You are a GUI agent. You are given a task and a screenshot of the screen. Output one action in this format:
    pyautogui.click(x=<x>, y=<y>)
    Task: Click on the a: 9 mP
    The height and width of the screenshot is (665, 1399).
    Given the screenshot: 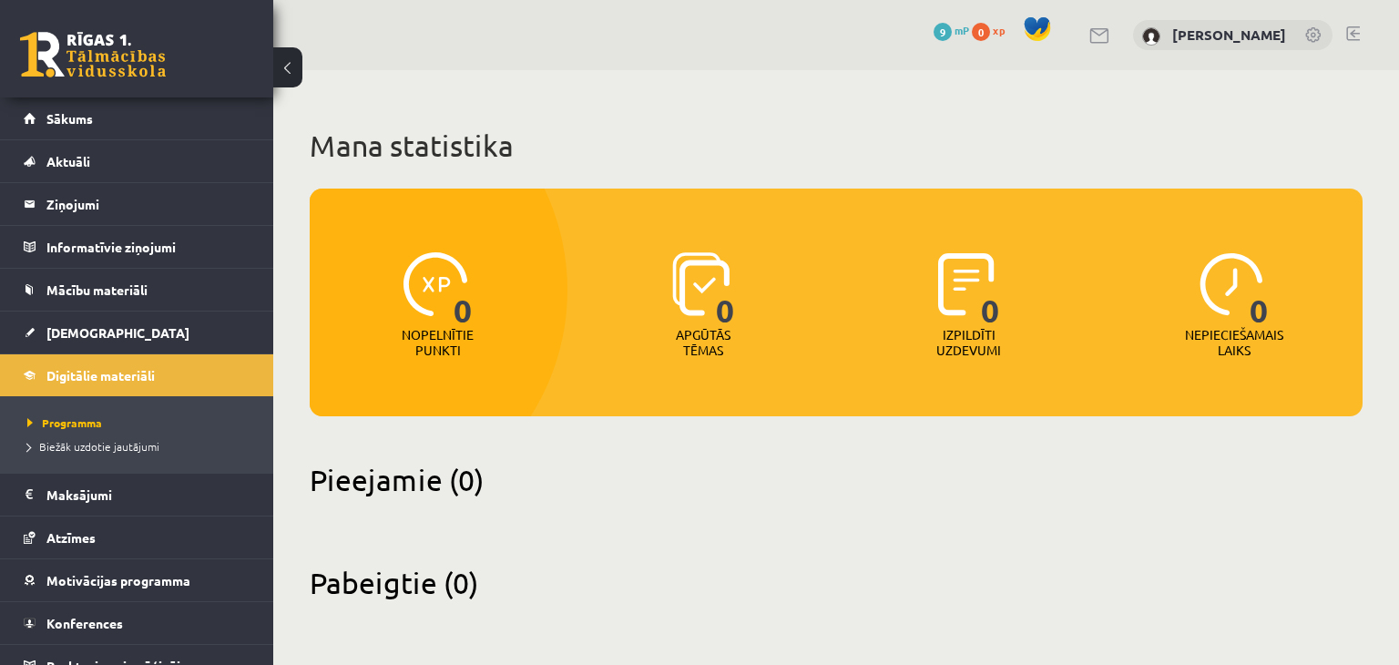 What is the action you would take?
    pyautogui.click(x=951, y=30)
    